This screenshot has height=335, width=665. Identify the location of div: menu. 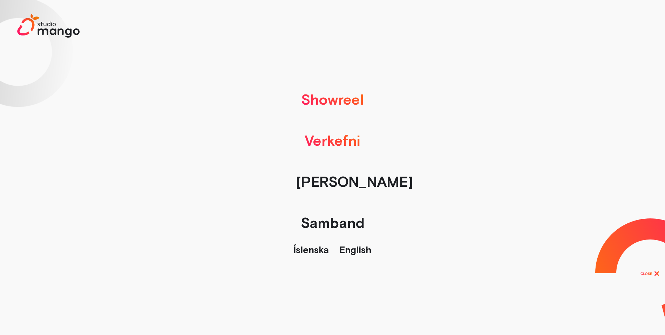
(651, 273).